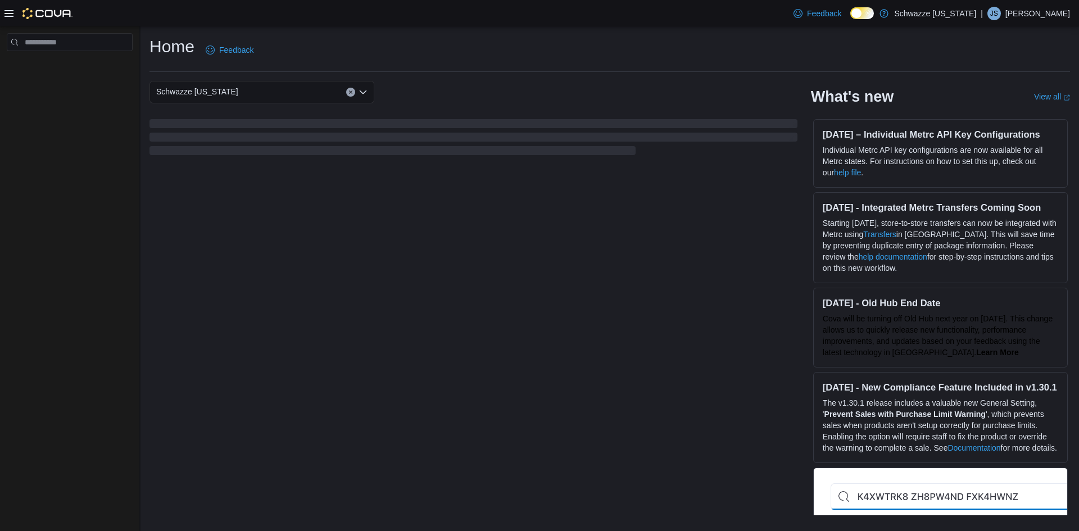 The width and height of the screenshot is (1079, 531). Describe the element at coordinates (940, 425) in the screenshot. I see `p: The v1.30.1 release includes a valuable new General Setting, ' ', which prevents sales when produ...` at that location.